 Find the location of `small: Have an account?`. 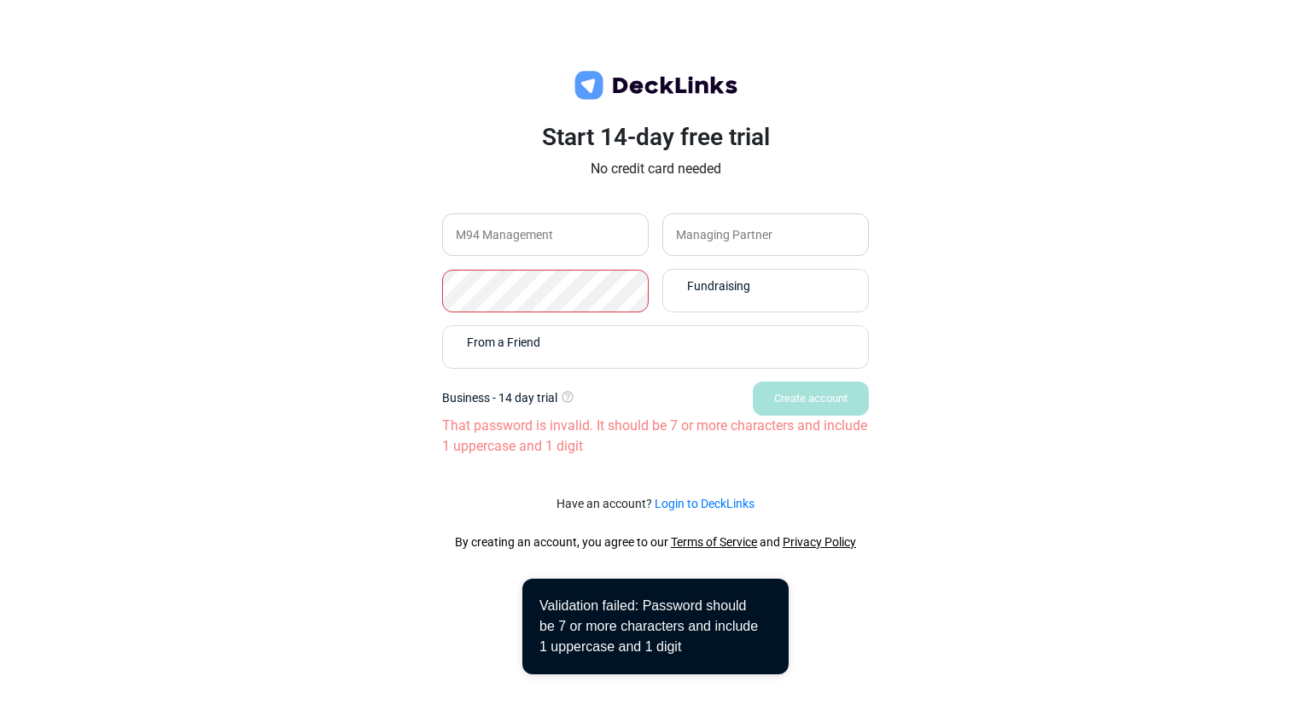

small: Have an account? is located at coordinates (655, 503).